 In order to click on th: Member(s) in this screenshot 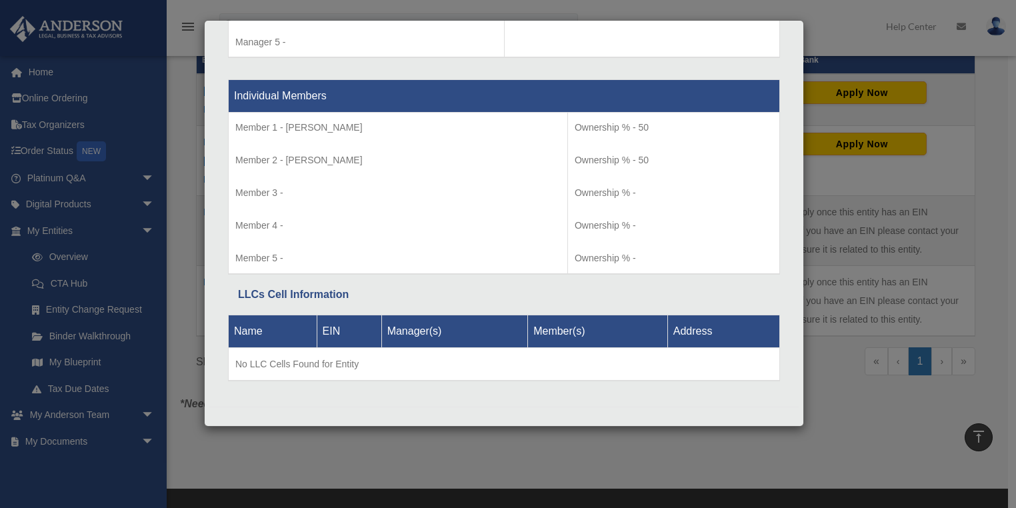, I will do `click(598, 331)`.